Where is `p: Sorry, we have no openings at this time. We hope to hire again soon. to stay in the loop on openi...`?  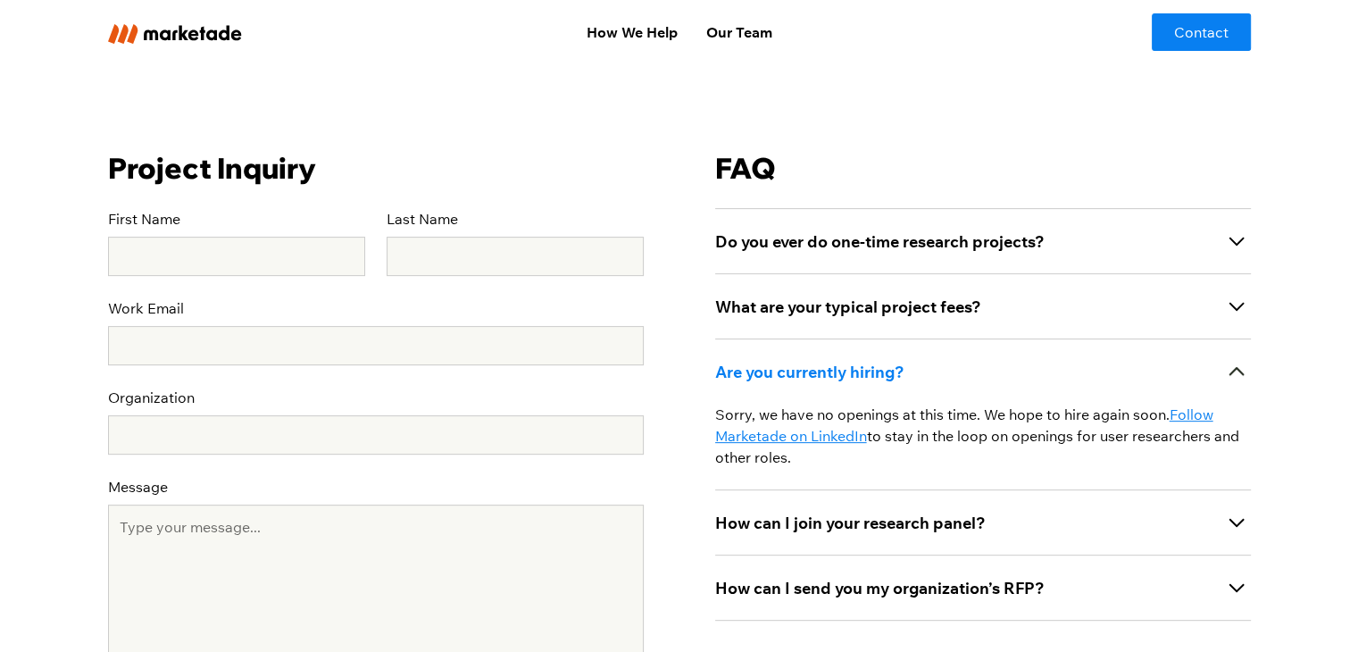 p: Sorry, we have no openings at this time. We hope to hire again soon. to stay in the loop on openi... is located at coordinates (983, 436).